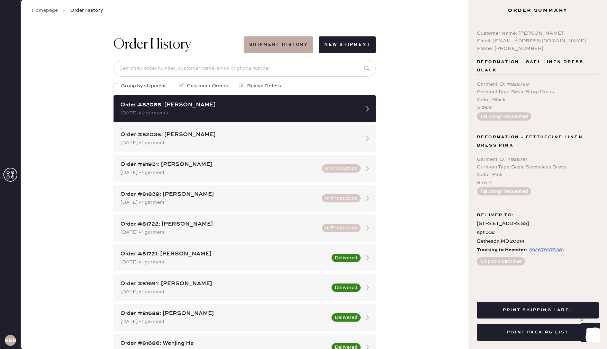 This screenshot has width=607, height=349. What do you see at coordinates (538, 84) in the screenshot?
I see `div: Garment ID : # 928789` at bounding box center [538, 84].